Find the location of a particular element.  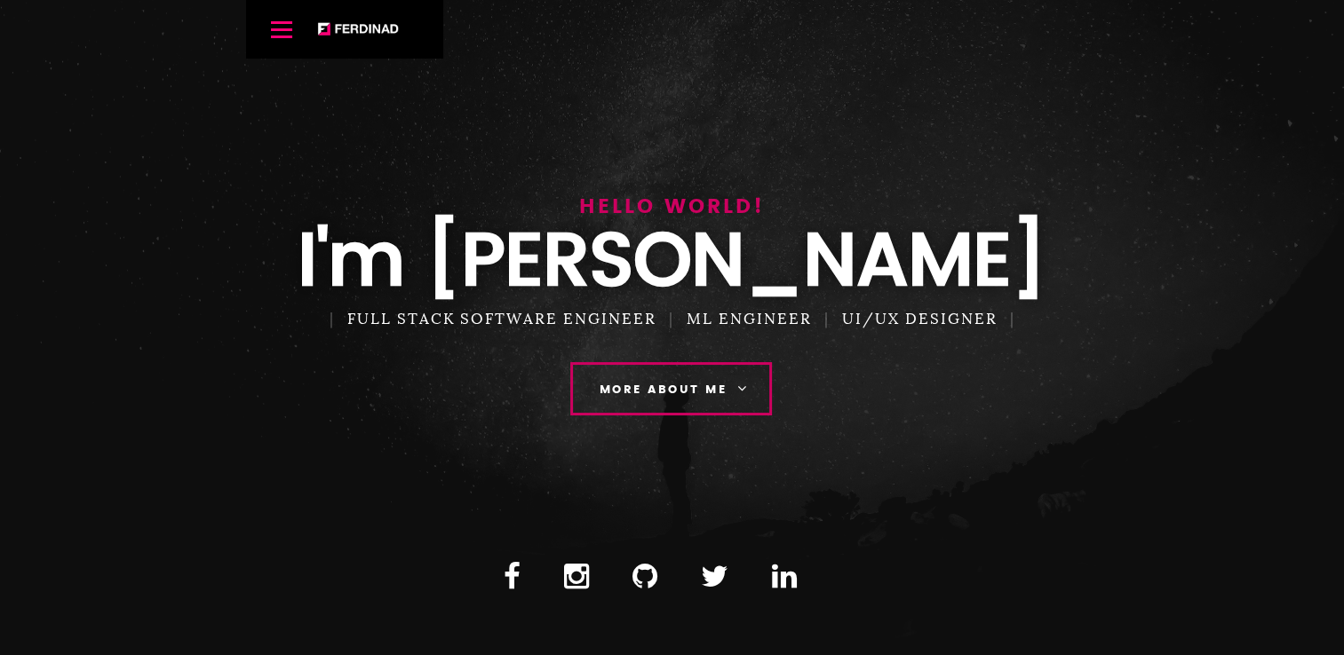

a: Menu is located at coordinates (282, 29).